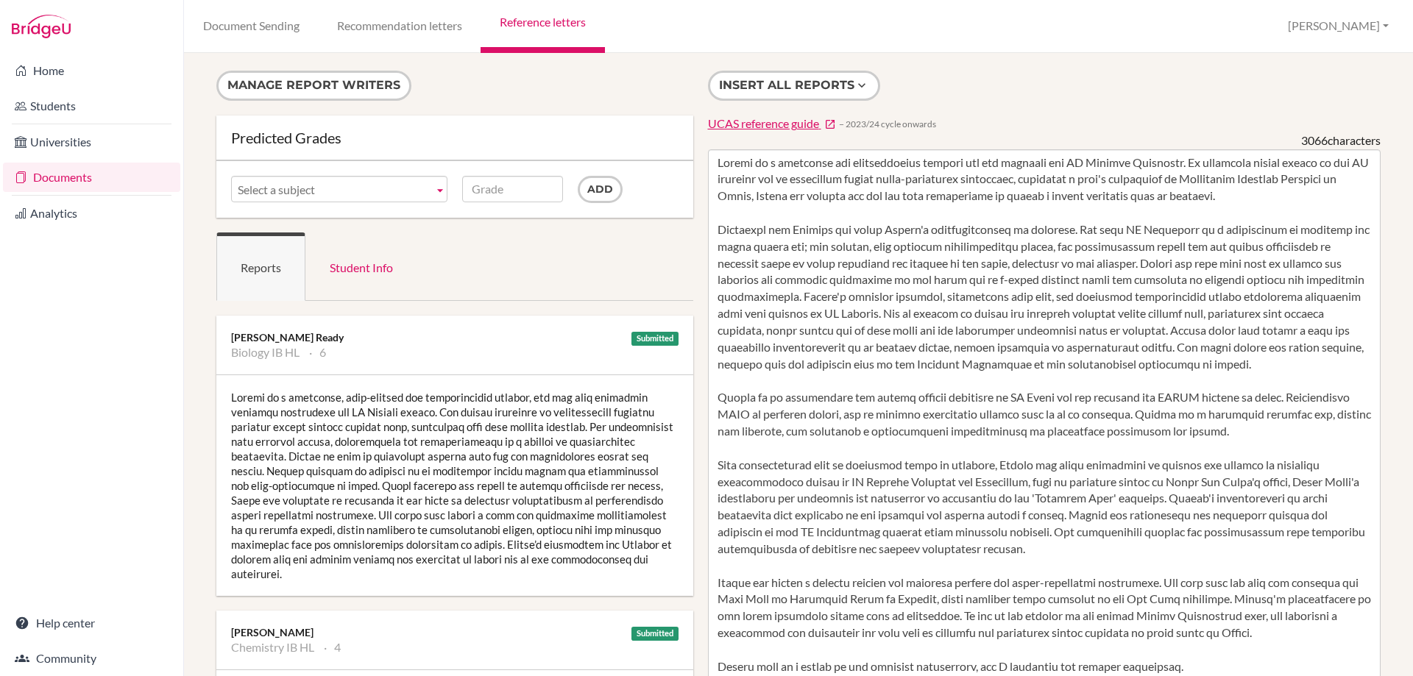 The height and width of the screenshot is (676, 1413). I want to click on button: Insert all reports, so click(794, 85).